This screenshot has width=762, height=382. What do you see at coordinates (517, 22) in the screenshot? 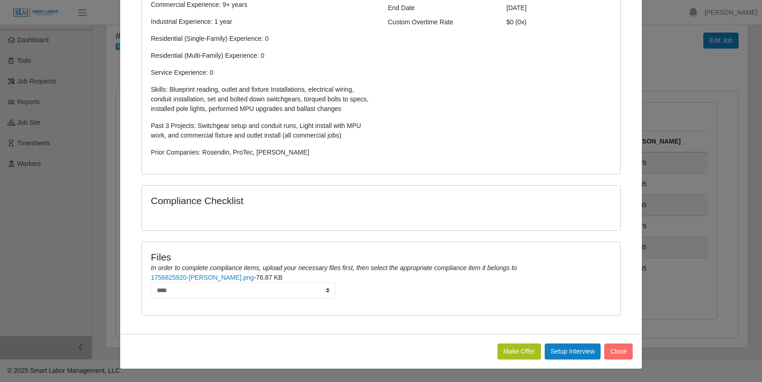
I see `span: $0 (0x)` at bounding box center [517, 22].